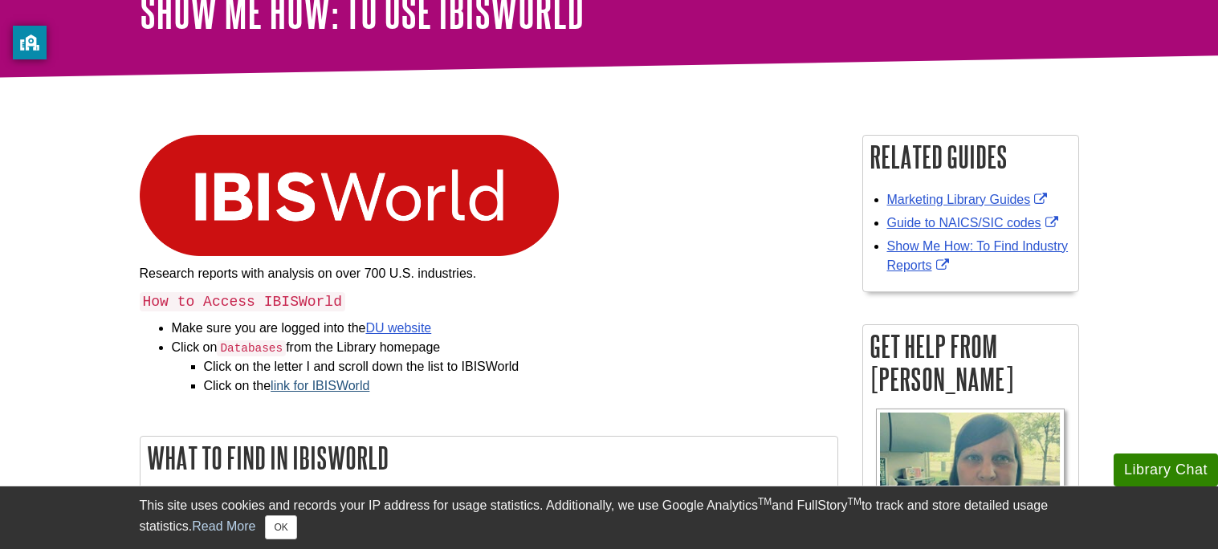 The width and height of the screenshot is (1218, 549). Describe the element at coordinates (398, 328) in the screenshot. I see `a: DU website` at that location.